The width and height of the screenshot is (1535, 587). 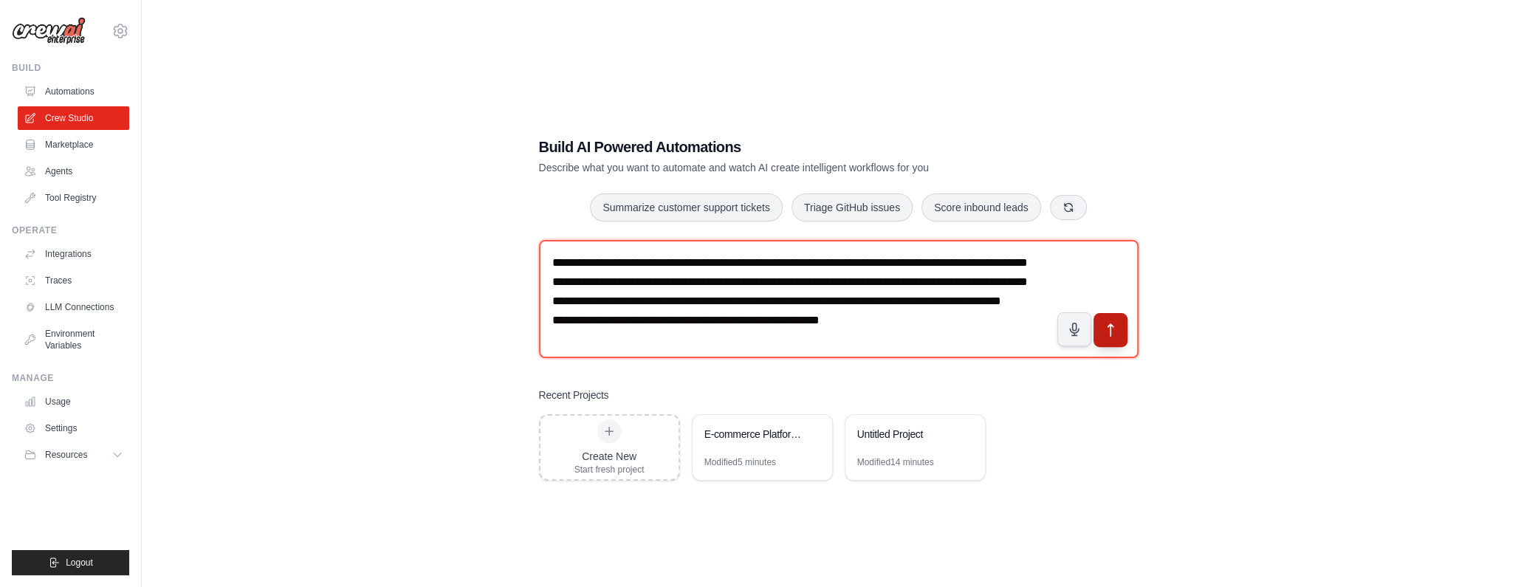 What do you see at coordinates (70, 563) in the screenshot?
I see `button: Logout` at bounding box center [70, 563].